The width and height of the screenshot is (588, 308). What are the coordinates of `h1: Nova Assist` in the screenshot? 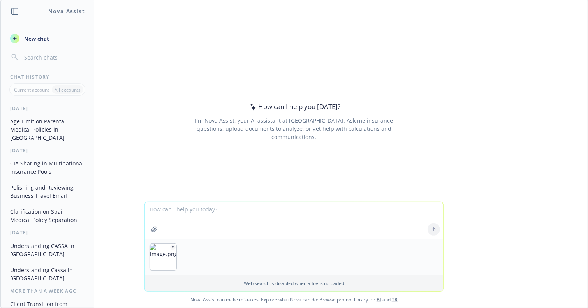 It's located at (67, 11).